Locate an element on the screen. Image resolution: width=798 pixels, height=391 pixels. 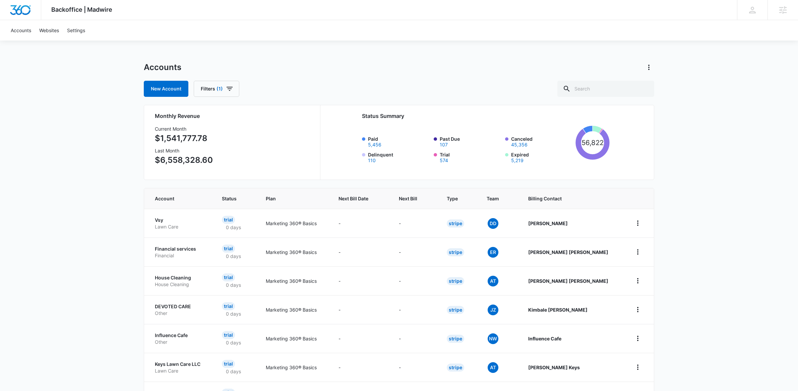
a: Accounts is located at coordinates (21, 30).